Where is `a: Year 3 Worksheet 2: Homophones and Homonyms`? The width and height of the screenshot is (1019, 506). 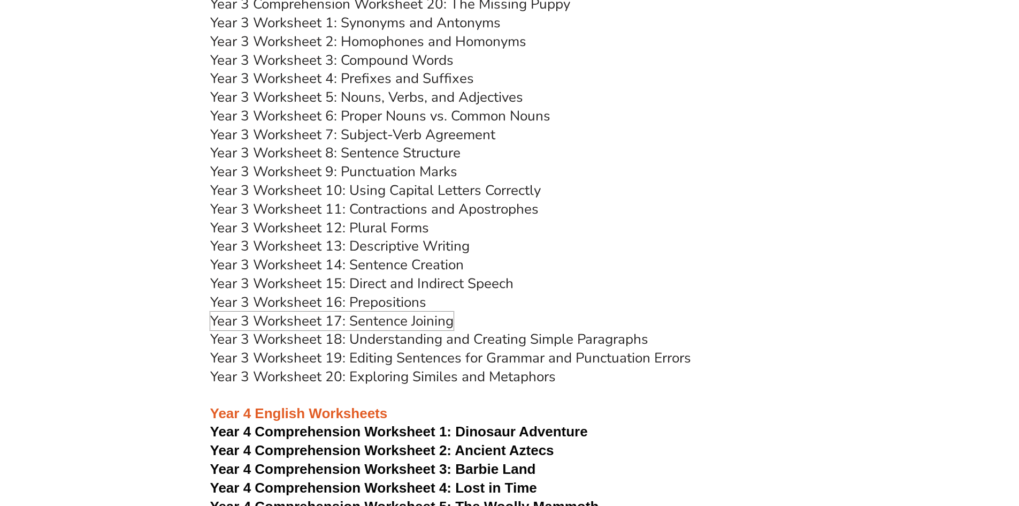
a: Year 3 Worksheet 2: Homophones and Homonyms is located at coordinates (368, 41).